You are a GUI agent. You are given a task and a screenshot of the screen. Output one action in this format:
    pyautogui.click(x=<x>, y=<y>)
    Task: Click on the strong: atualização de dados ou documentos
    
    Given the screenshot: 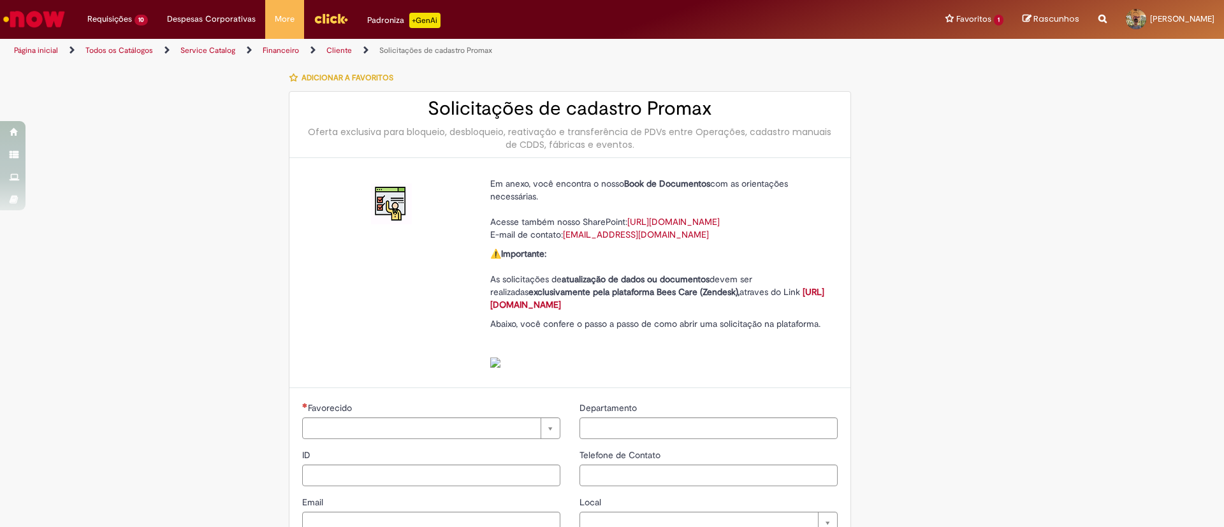 What is the action you would take?
    pyautogui.click(x=636, y=279)
    